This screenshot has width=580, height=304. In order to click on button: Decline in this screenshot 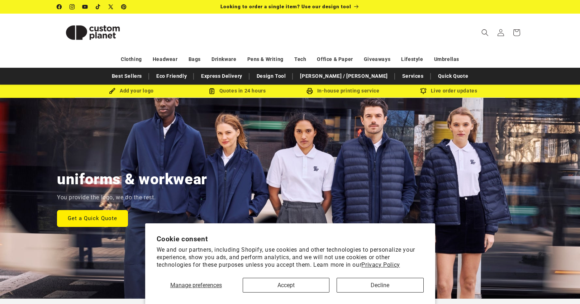, I will do `click(380, 285)`.